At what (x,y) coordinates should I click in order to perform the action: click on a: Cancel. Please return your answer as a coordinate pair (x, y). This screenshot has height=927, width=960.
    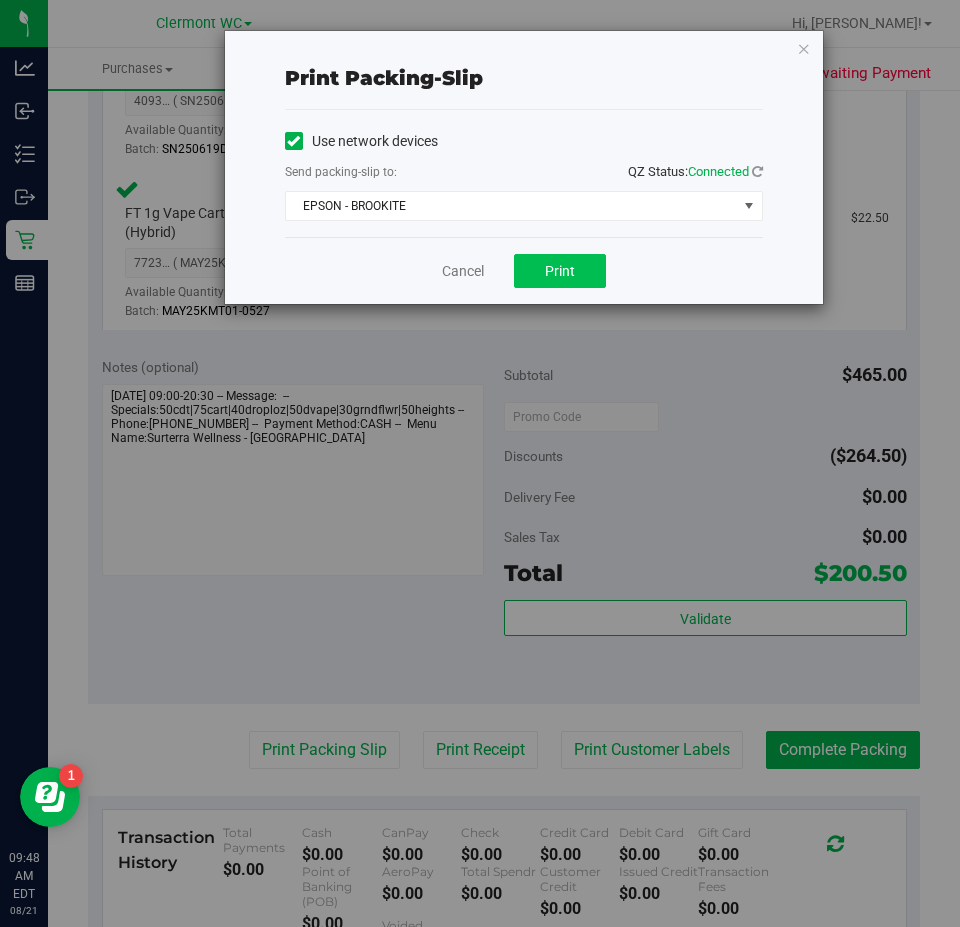
    Looking at the image, I should click on (463, 271).